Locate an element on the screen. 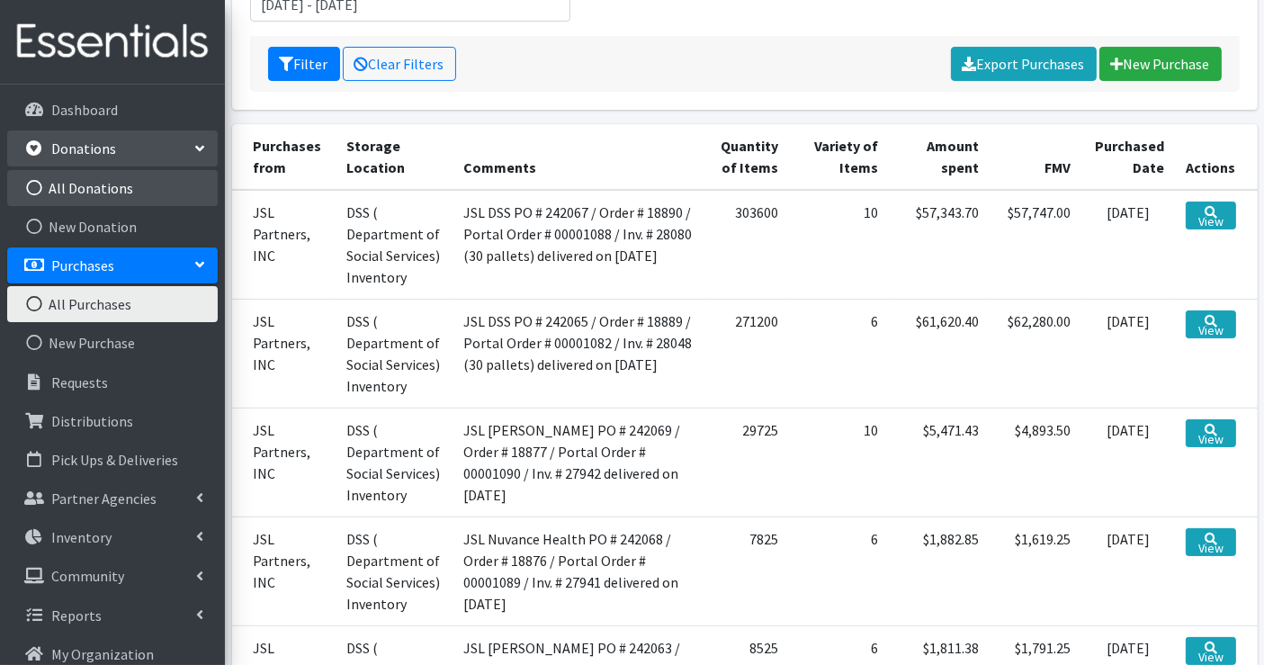 This screenshot has height=665, width=1264. td: $57,343.70 is located at coordinates (940, 245).